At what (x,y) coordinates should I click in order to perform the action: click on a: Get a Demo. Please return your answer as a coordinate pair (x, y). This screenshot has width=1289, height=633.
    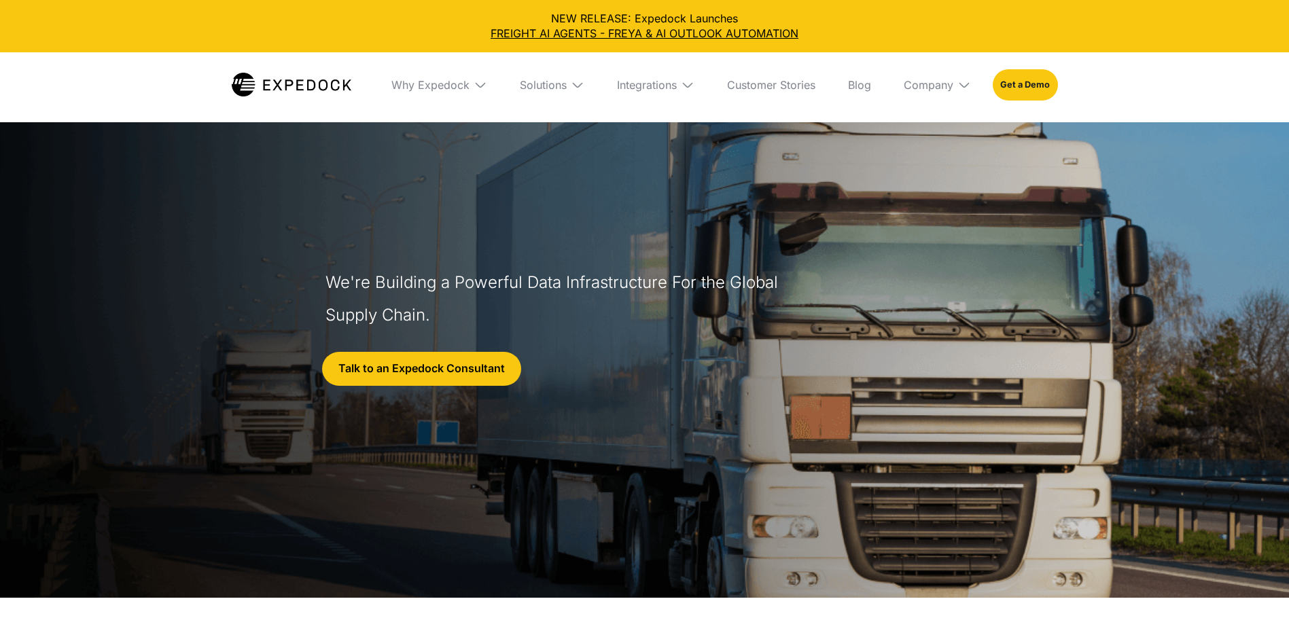
    Looking at the image, I should click on (1024, 85).